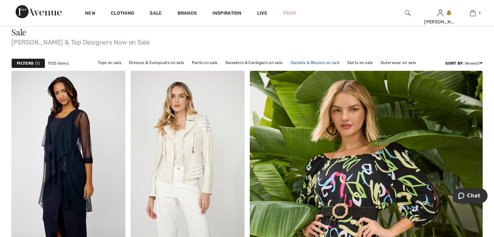 The width and height of the screenshot is (494, 237). I want to click on a: Outerwear on sale, so click(398, 63).